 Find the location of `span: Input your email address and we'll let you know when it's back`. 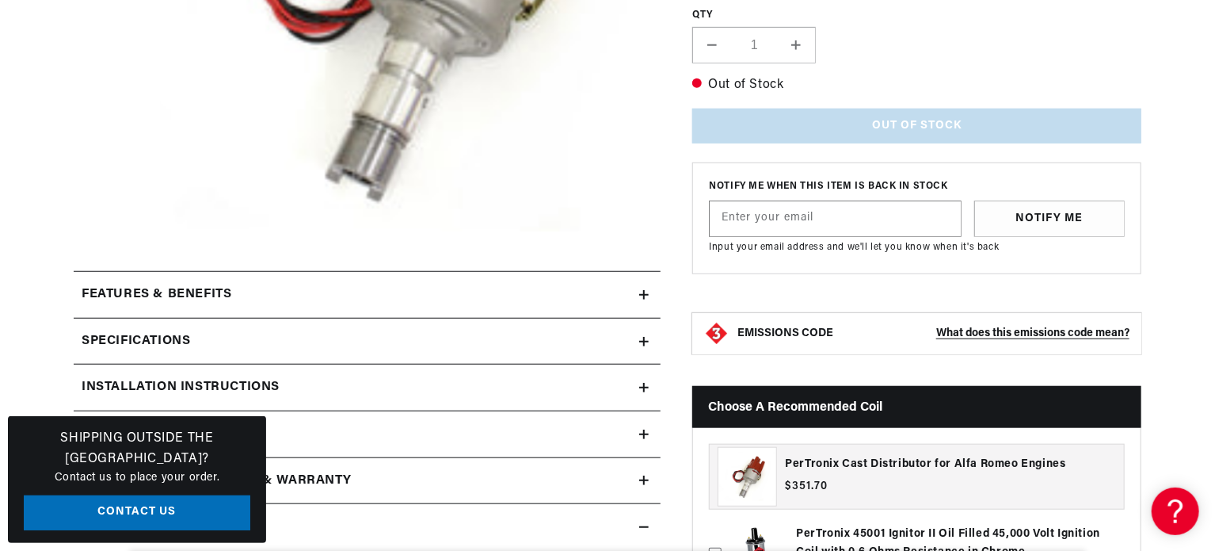

span: Input your email address and we'll let you know when it's back is located at coordinates (854, 247).